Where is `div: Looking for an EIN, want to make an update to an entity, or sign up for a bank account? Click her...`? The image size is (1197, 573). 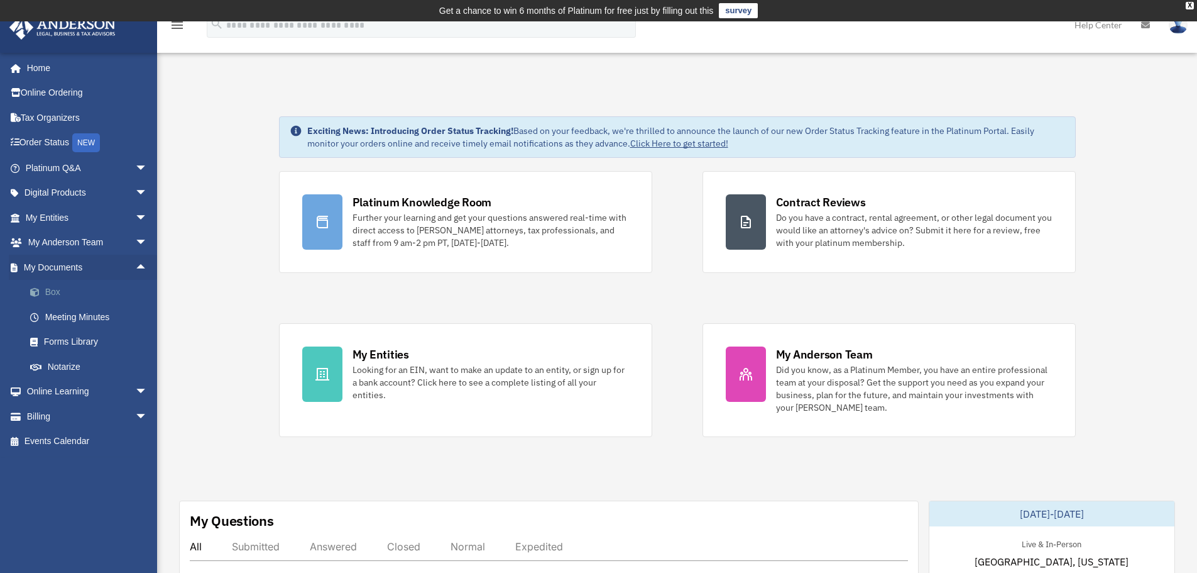
div: Looking for an EIN, want to make an update to an entity, or sign up for a bank account? Click her... is located at coordinates (491, 382).